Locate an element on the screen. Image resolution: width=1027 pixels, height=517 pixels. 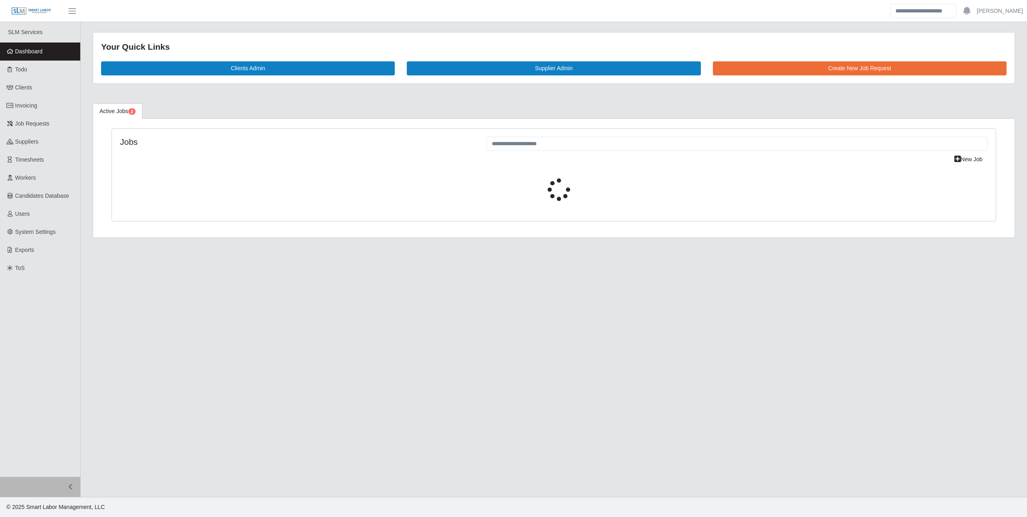
span: Users is located at coordinates (22, 214).